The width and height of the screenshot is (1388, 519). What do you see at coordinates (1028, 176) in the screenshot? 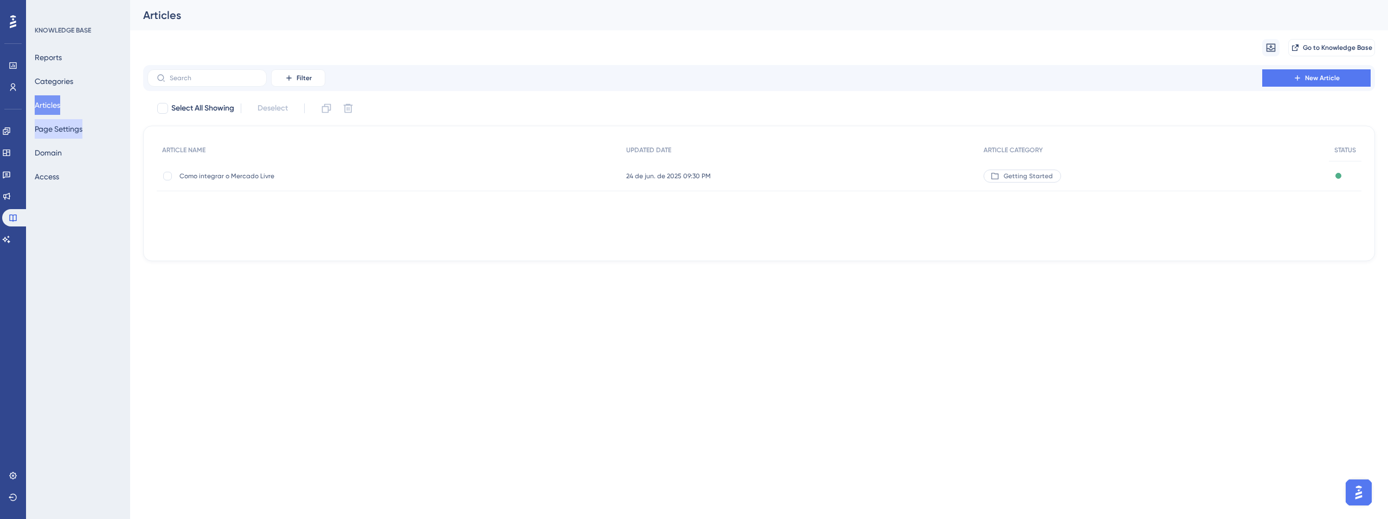
I see `span: Getting Started` at bounding box center [1028, 176].